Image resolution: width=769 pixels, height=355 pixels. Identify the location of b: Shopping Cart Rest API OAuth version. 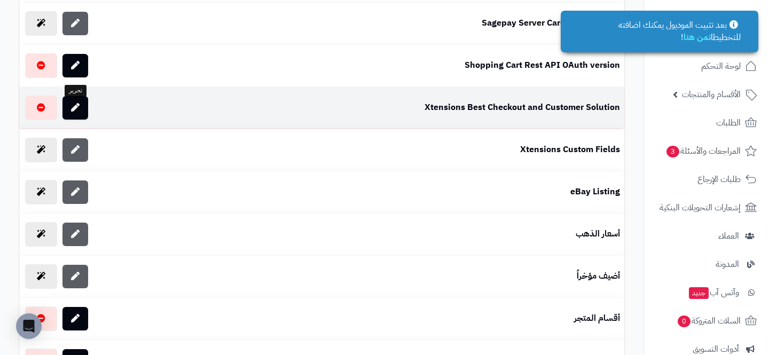
(542, 65).